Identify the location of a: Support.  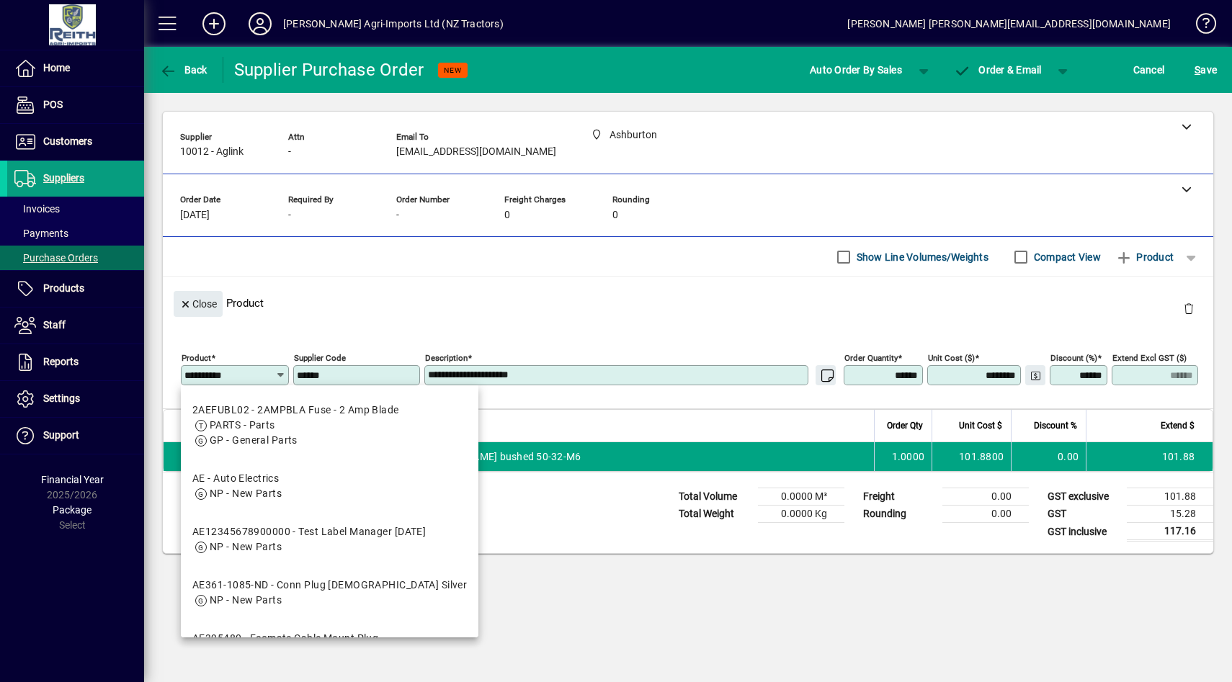
(76, 436).